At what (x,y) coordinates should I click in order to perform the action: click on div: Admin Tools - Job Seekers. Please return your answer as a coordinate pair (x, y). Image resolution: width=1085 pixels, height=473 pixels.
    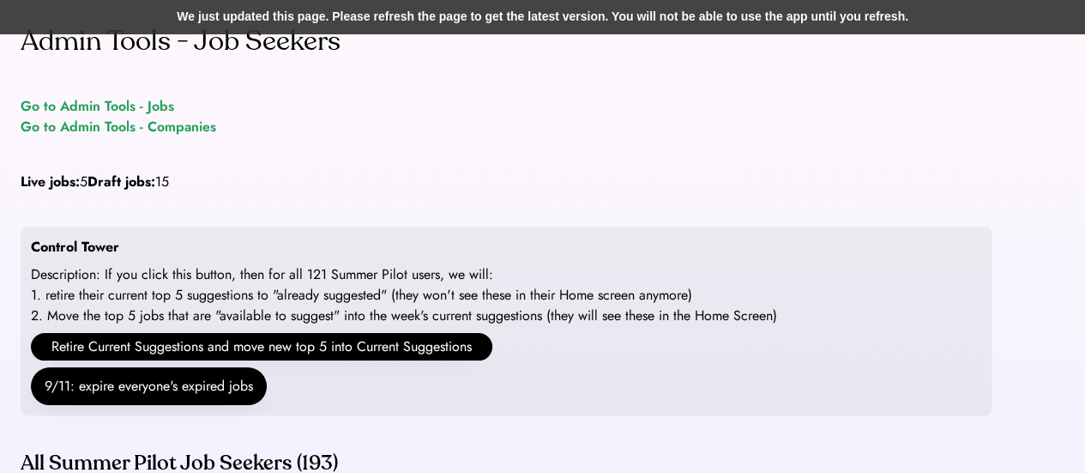
    Looking at the image, I should click on (180, 41).